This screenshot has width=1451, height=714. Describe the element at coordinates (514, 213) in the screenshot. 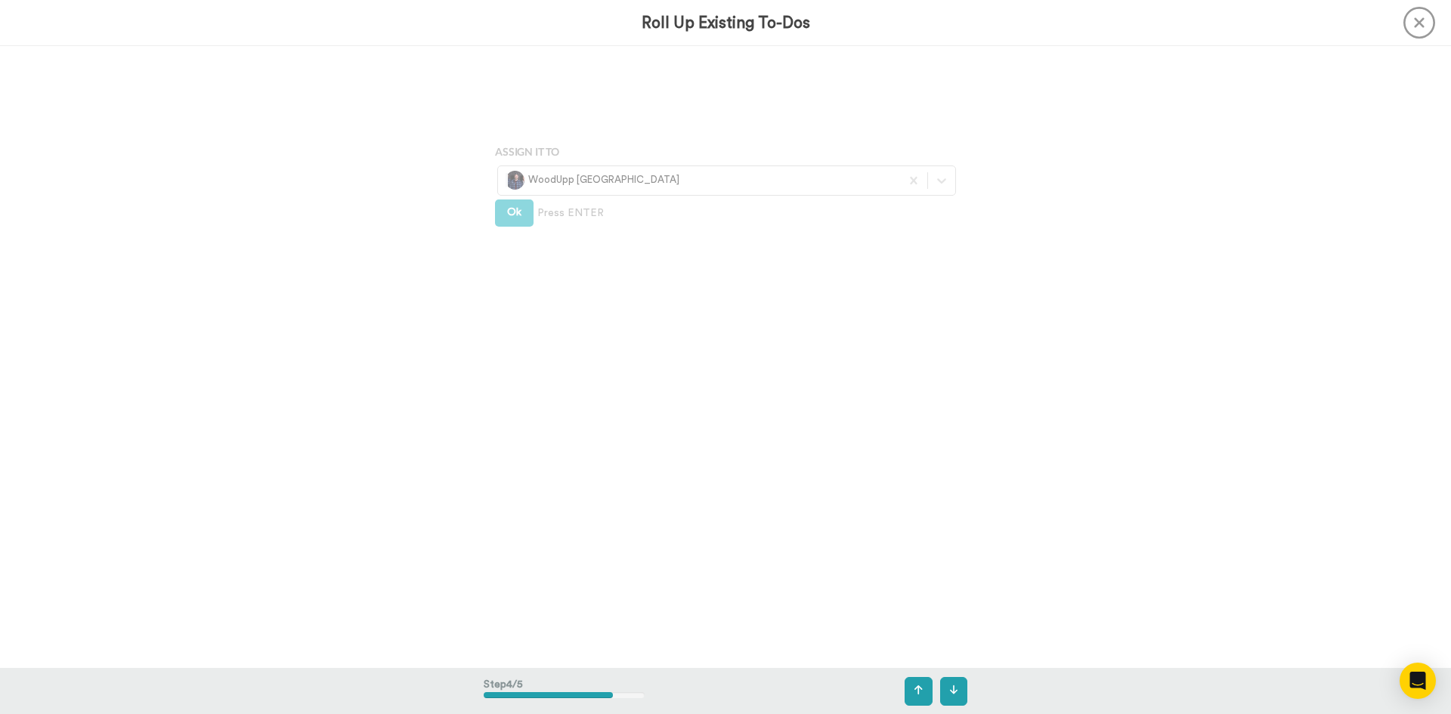

I see `button: Ok` at that location.